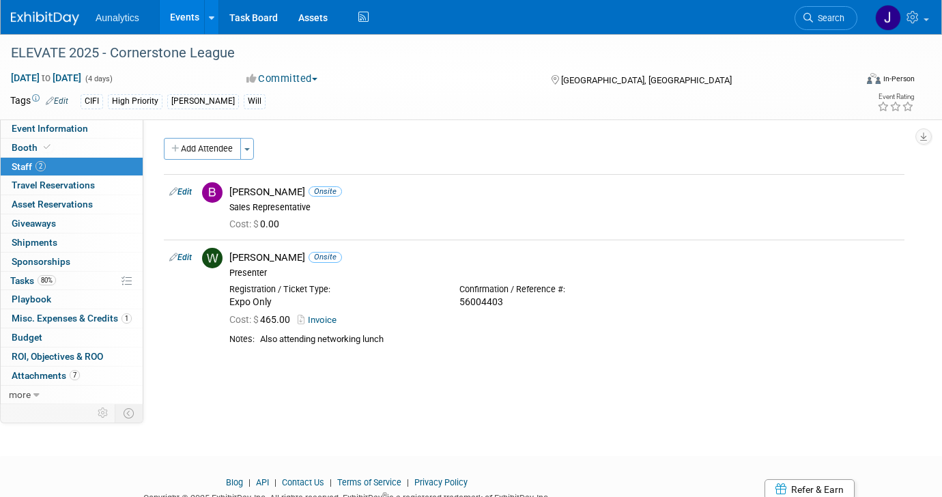 The image size is (942, 497). What do you see at coordinates (369, 482) in the screenshot?
I see `a: Terms of Service` at bounding box center [369, 482].